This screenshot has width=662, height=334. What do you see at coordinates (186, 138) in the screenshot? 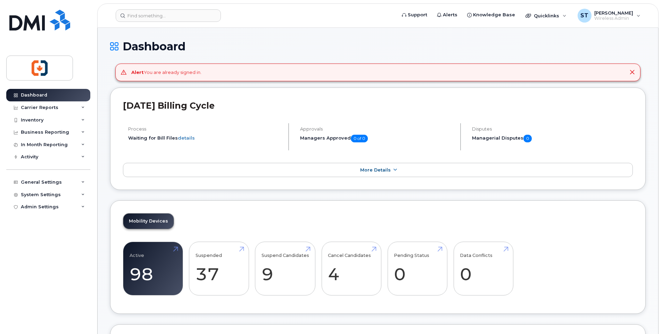
I see `a: details` at bounding box center [186, 138].